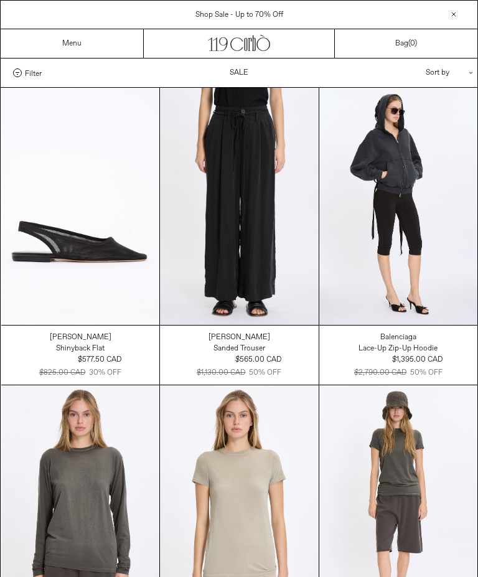  I want to click on a: Shinyback Flat, so click(80, 349).